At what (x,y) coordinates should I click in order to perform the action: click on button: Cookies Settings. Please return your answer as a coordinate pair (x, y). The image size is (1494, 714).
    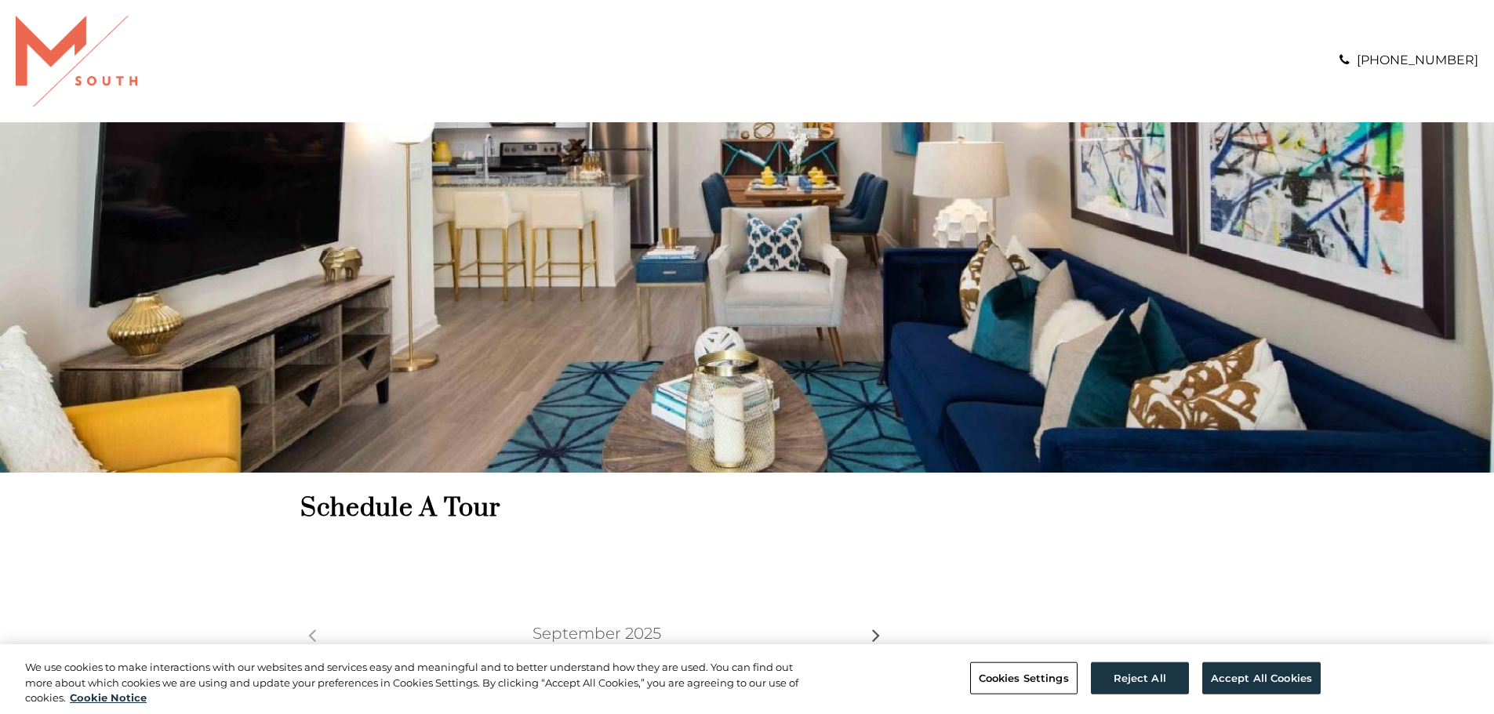
    Looking at the image, I should click on (1023, 678).